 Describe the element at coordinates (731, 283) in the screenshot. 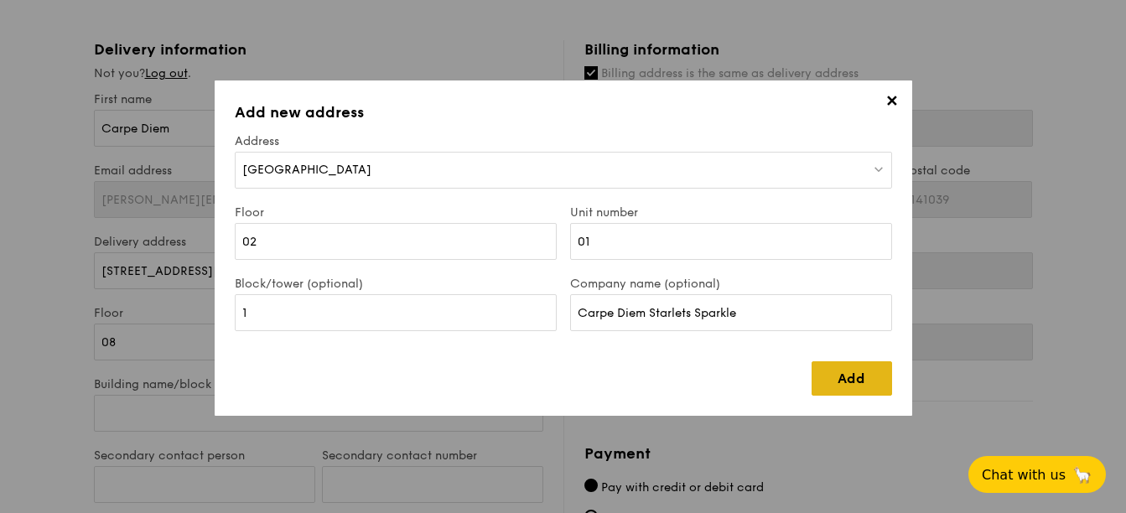

I see `label: Company name (optional)` at that location.